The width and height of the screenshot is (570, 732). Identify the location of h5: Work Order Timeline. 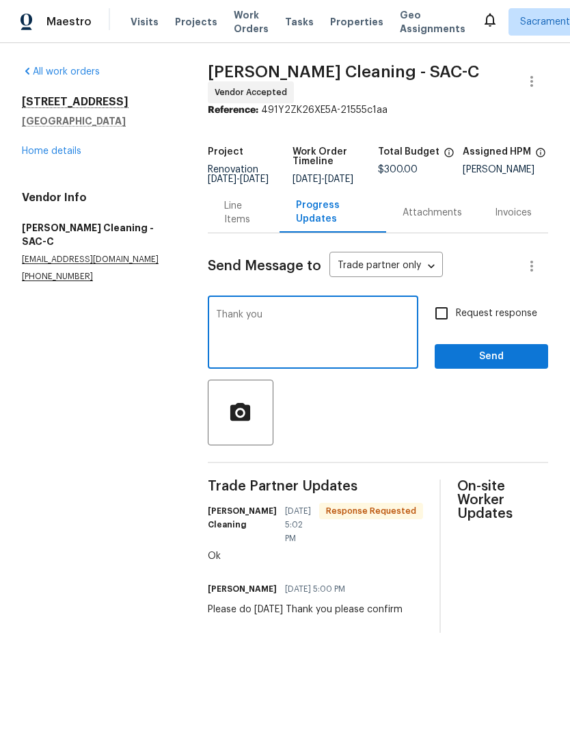
(335, 157).